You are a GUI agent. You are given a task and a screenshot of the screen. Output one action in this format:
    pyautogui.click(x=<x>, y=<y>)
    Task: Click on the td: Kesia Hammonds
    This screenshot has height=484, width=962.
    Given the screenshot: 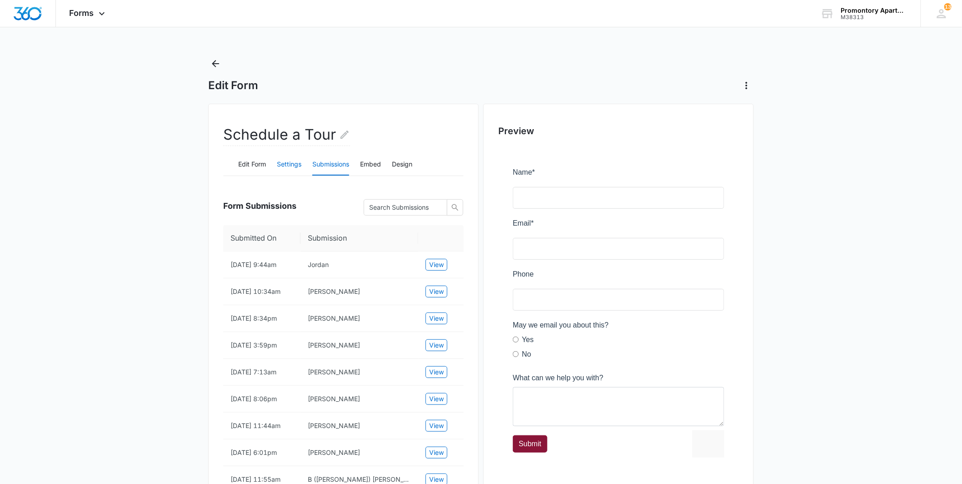 What is the action you would take?
    pyautogui.click(x=359, y=452)
    